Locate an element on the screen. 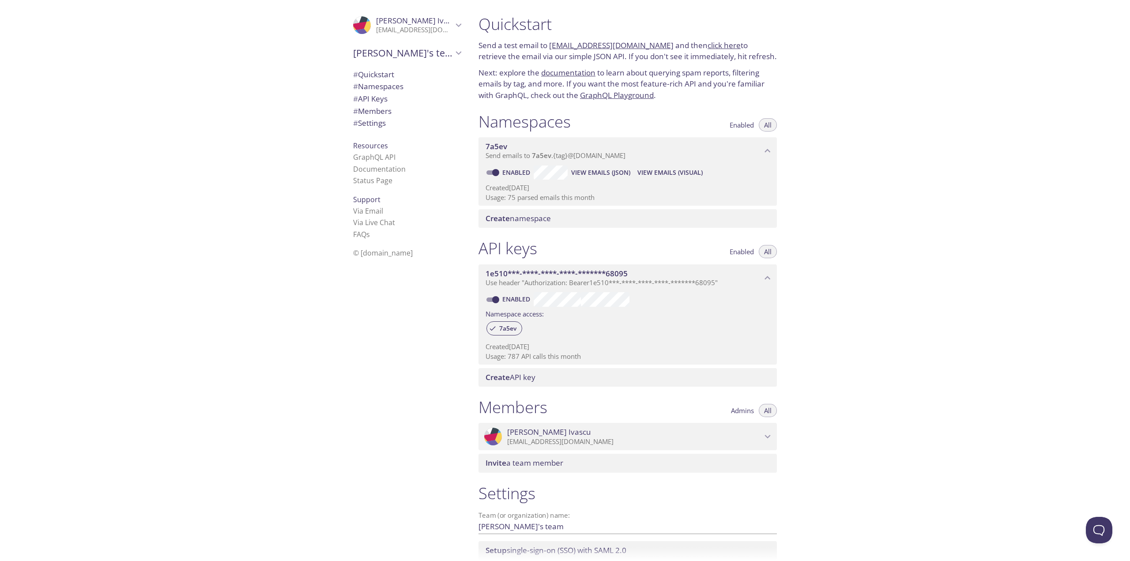  span: namespace is located at coordinates (518, 218).